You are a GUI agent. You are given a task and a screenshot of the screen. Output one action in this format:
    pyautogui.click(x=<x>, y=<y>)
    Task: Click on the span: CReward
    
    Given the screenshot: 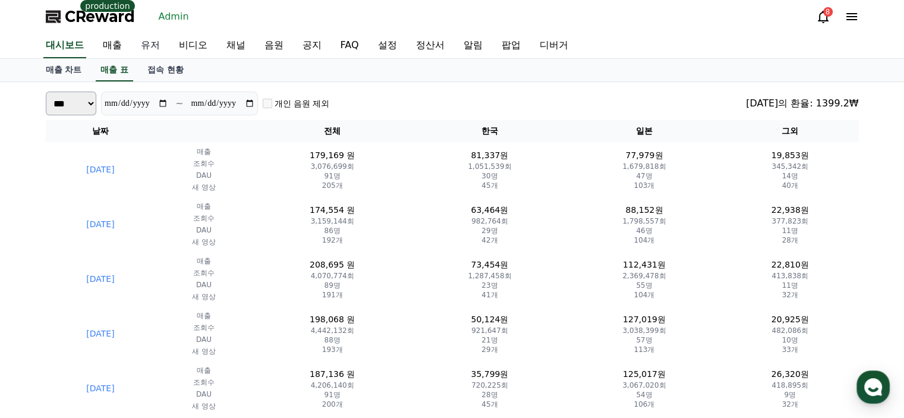 What is the action you would take?
    pyautogui.click(x=100, y=17)
    